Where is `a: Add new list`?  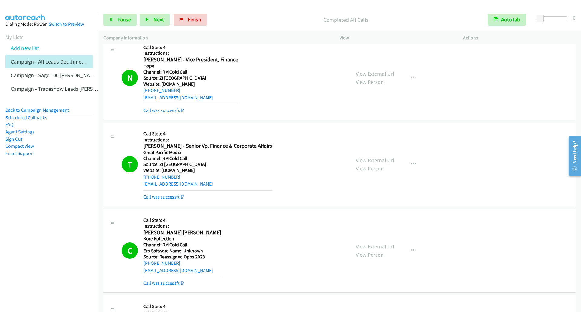 a: Add new list is located at coordinates (25, 48).